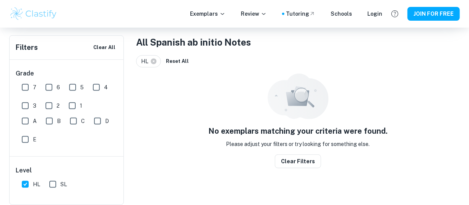  What do you see at coordinates (298, 131) in the screenshot?
I see `h5: No exemplars matching your criteria were found.` at bounding box center [298, 131].